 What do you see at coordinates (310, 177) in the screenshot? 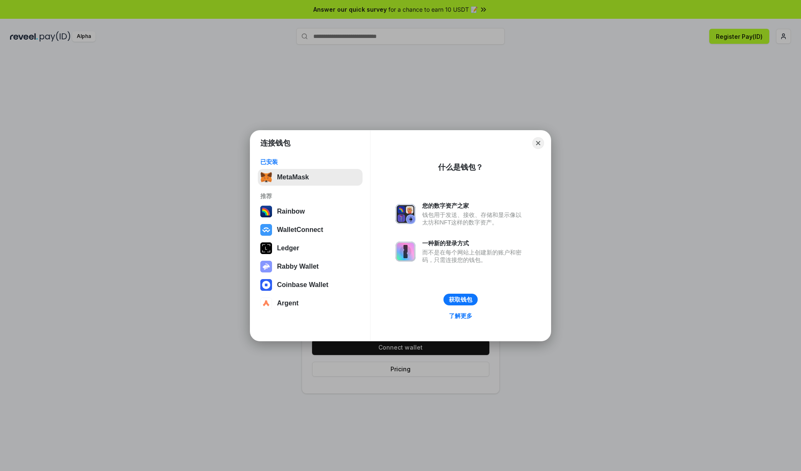
I see `button: MetaMask` at bounding box center [310, 177].